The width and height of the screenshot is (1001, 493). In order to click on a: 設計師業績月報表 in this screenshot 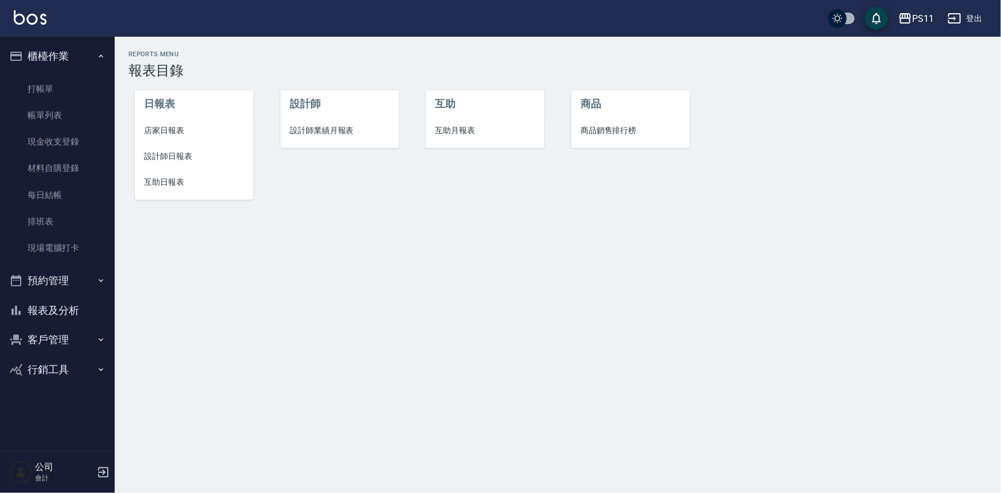, I will do `click(340, 130)`.